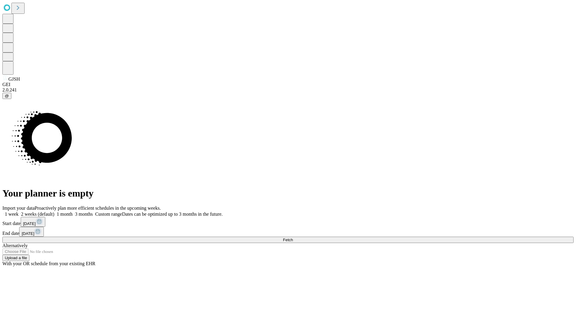  What do you see at coordinates (12, 214) in the screenshot?
I see `span: 1 week` at bounding box center [12, 214].